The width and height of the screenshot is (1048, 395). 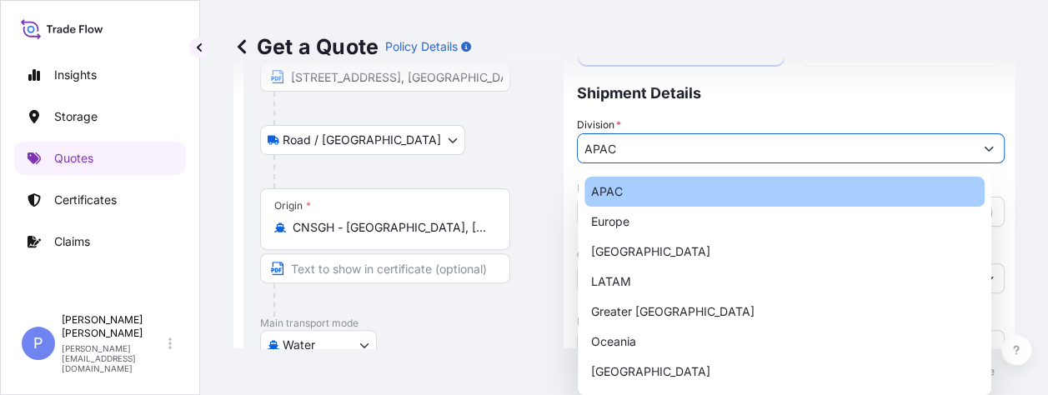 I want to click on div: APAC, so click(x=785, y=192).